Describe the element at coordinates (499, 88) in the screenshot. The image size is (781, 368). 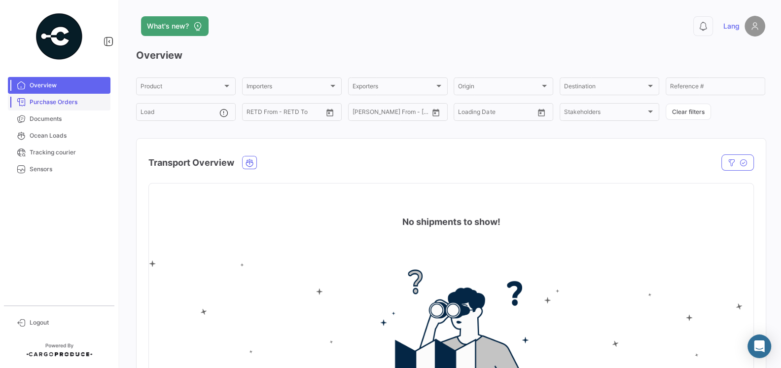
I see `span: Origin` at that location.